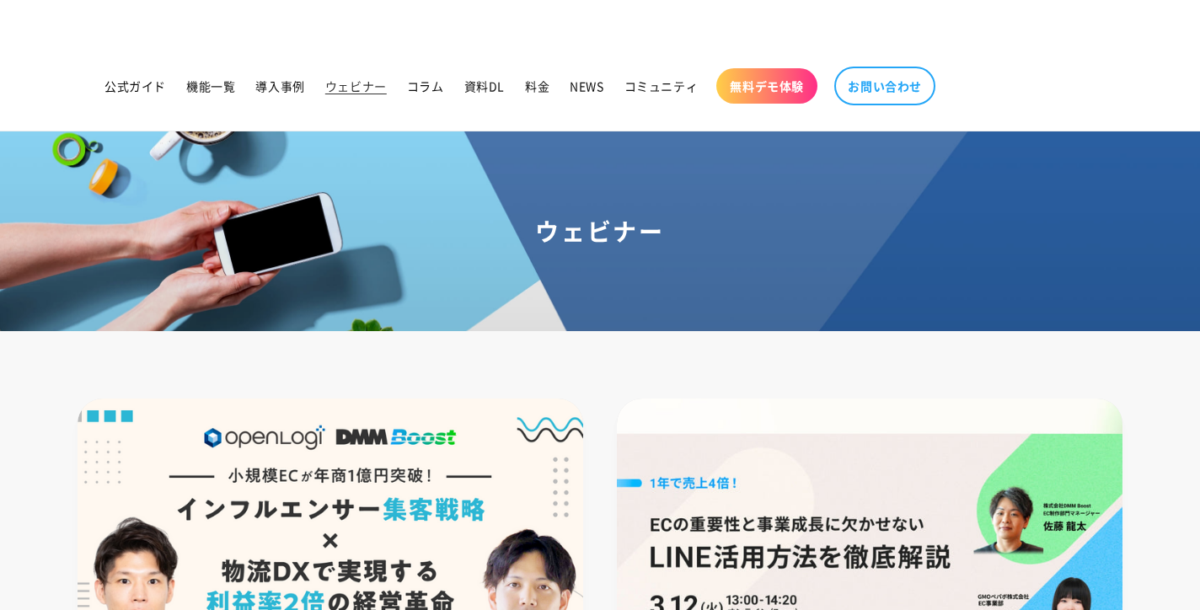  Describe the element at coordinates (537, 86) in the screenshot. I see `span: 料金` at that location.